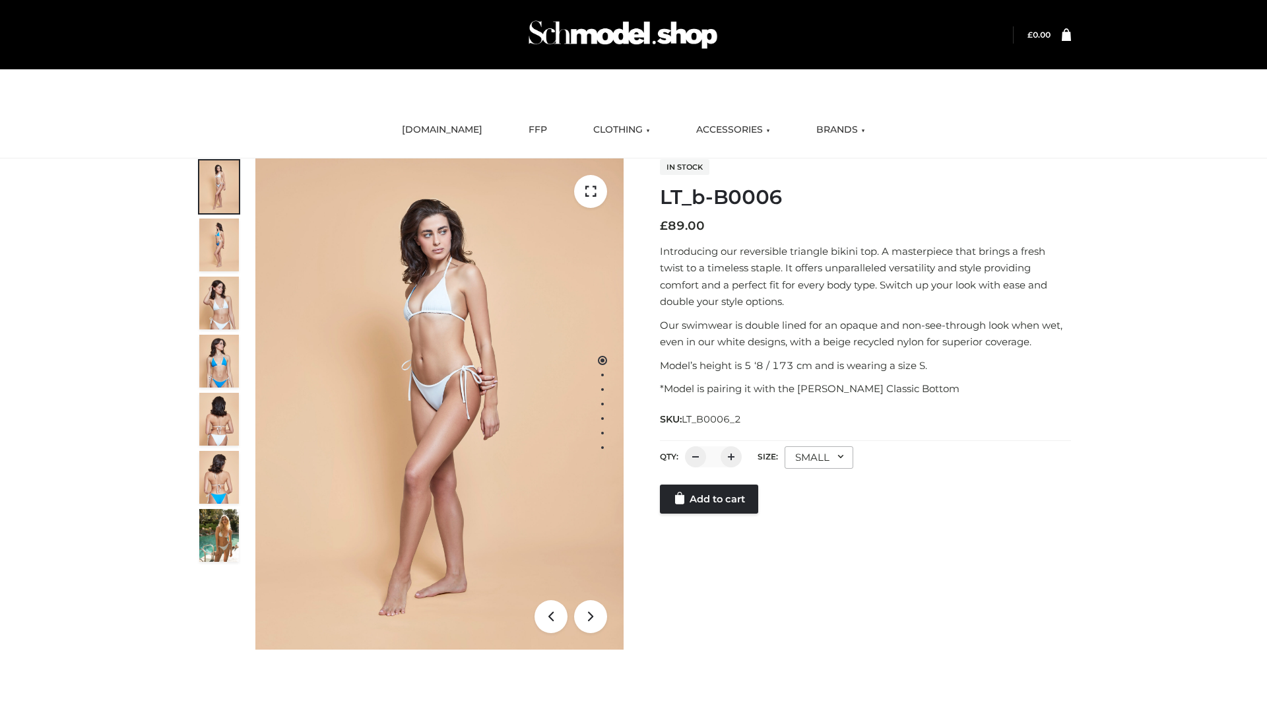 The image size is (1267, 713). Describe the element at coordinates (219, 303) in the screenshot. I see `img: ArielClassicBikiniTop_CloudNine_AzureSky_OW114ECO_3-scaled.jpg` at that location.